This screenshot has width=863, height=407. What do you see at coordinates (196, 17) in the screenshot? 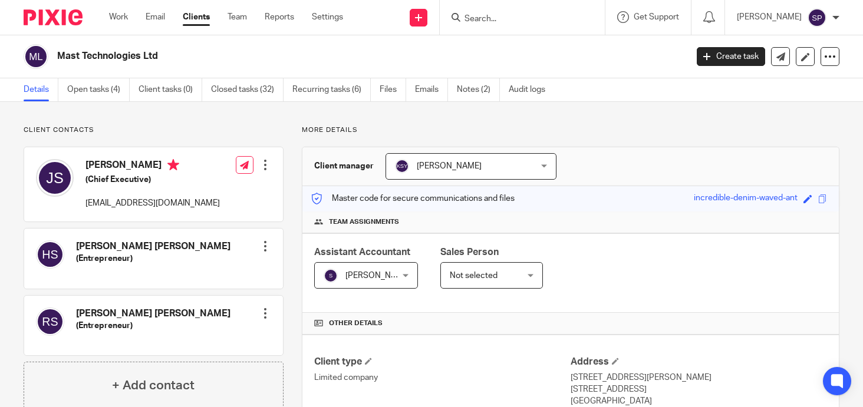
I see `a: Clients` at bounding box center [196, 17].